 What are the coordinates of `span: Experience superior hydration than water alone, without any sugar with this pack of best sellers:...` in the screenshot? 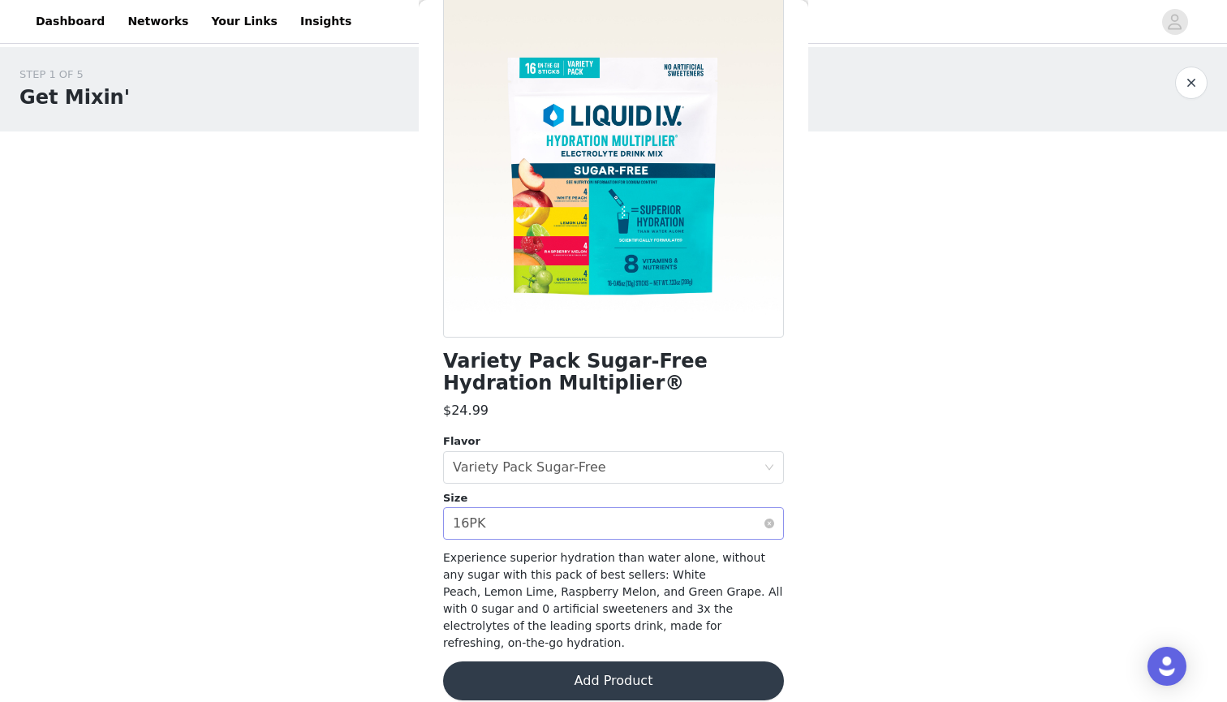 It's located at (612, 600).